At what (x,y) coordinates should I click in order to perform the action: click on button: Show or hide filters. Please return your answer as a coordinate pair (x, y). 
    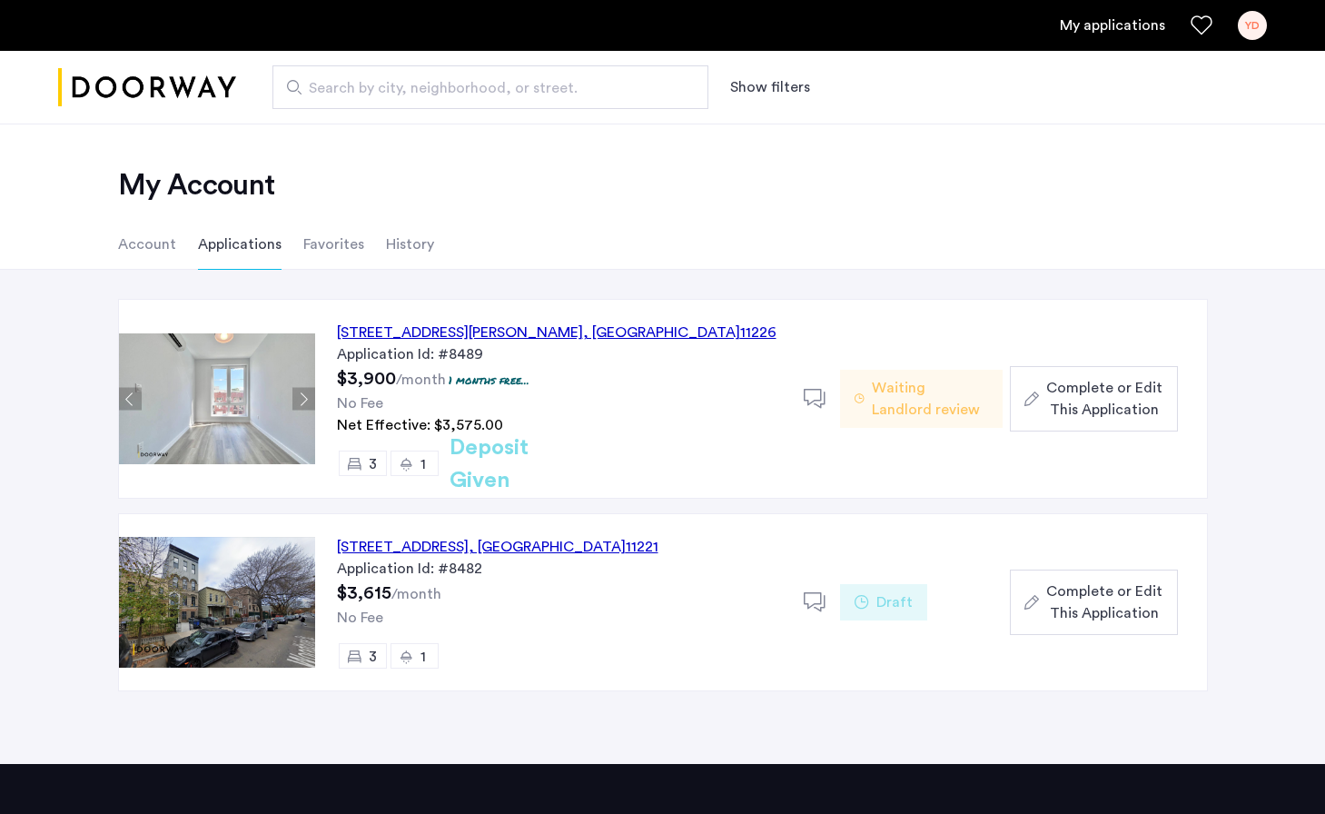
    Looking at the image, I should click on (770, 87).